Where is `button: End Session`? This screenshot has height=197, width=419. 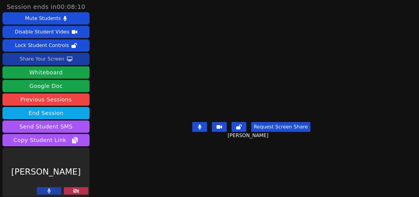
button: End Session is located at coordinates (46, 113).